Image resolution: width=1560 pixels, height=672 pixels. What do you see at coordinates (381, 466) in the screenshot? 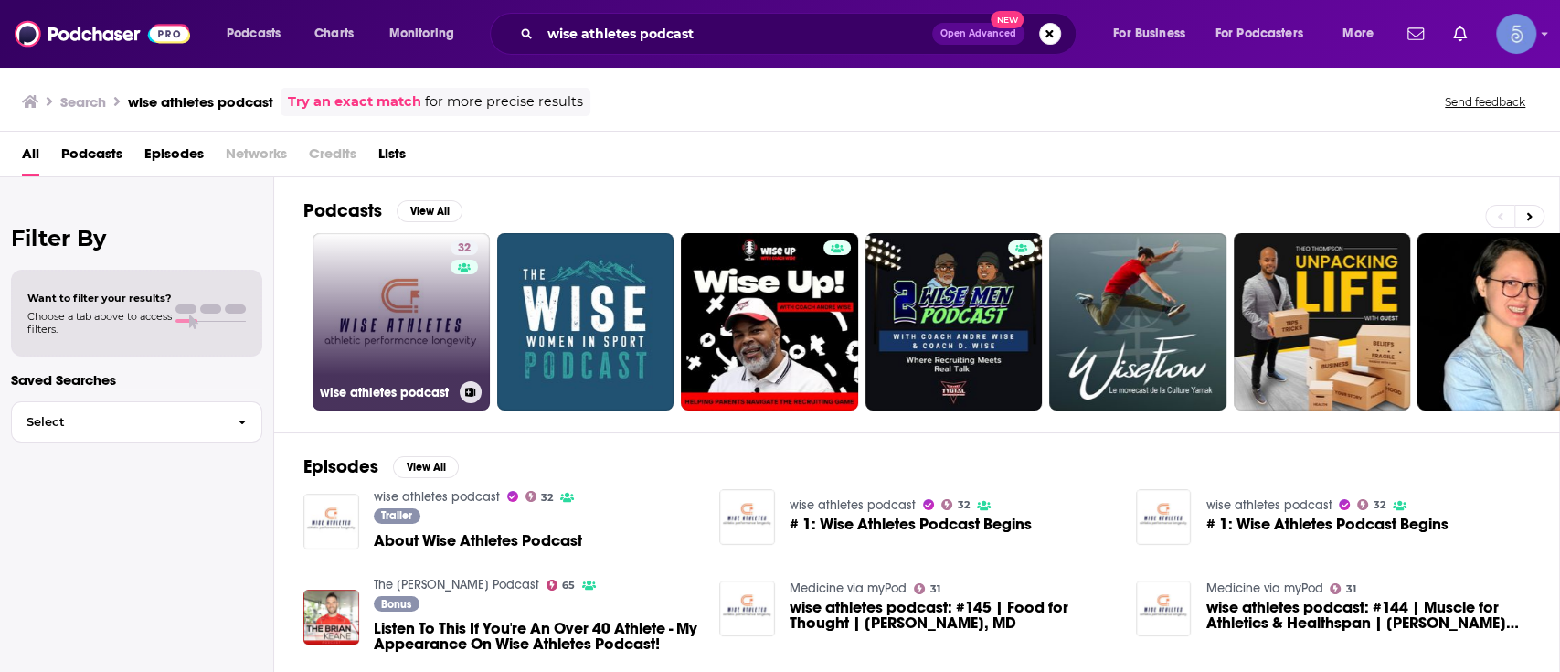
I see `a: EpisodesView All` at bounding box center [381, 466].